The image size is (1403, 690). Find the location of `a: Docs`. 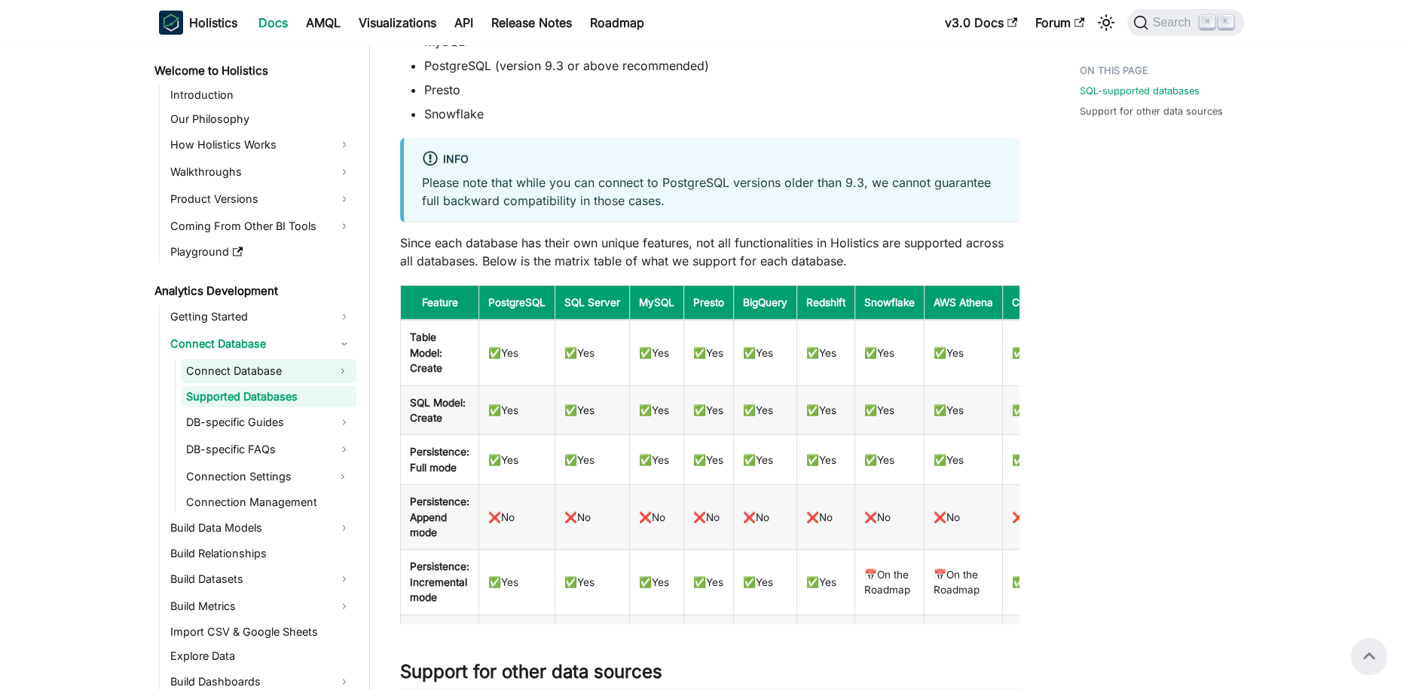

a: Docs is located at coordinates (273, 23).